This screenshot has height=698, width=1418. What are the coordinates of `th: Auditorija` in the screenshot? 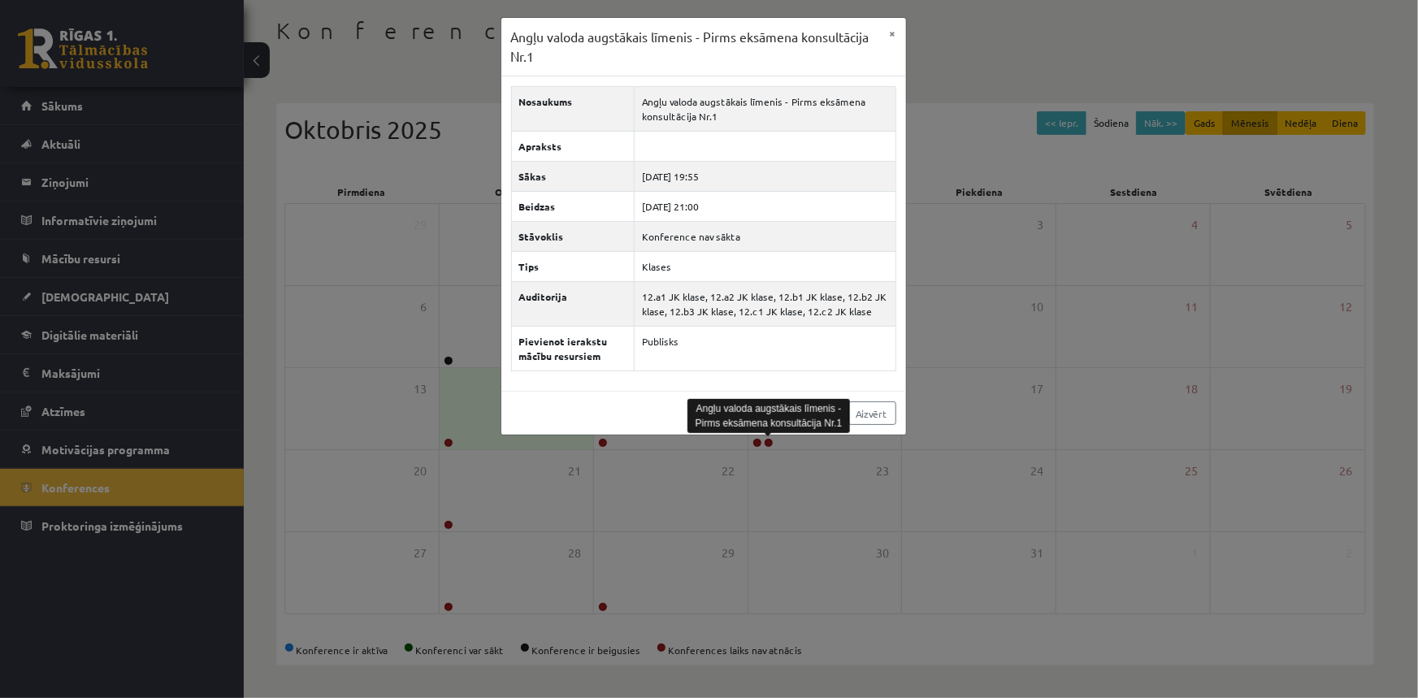 It's located at (573, 304).